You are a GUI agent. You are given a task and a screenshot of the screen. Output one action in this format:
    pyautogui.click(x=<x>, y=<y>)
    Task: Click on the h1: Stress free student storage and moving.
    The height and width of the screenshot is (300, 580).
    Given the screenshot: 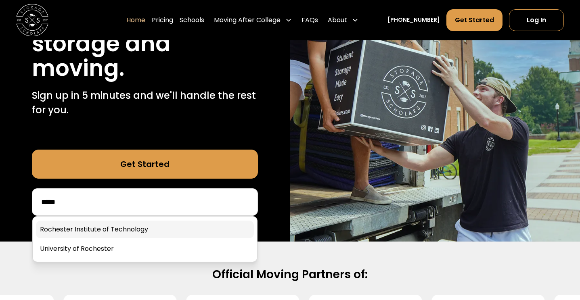 What is the action you would take?
    pyautogui.click(x=145, y=44)
    